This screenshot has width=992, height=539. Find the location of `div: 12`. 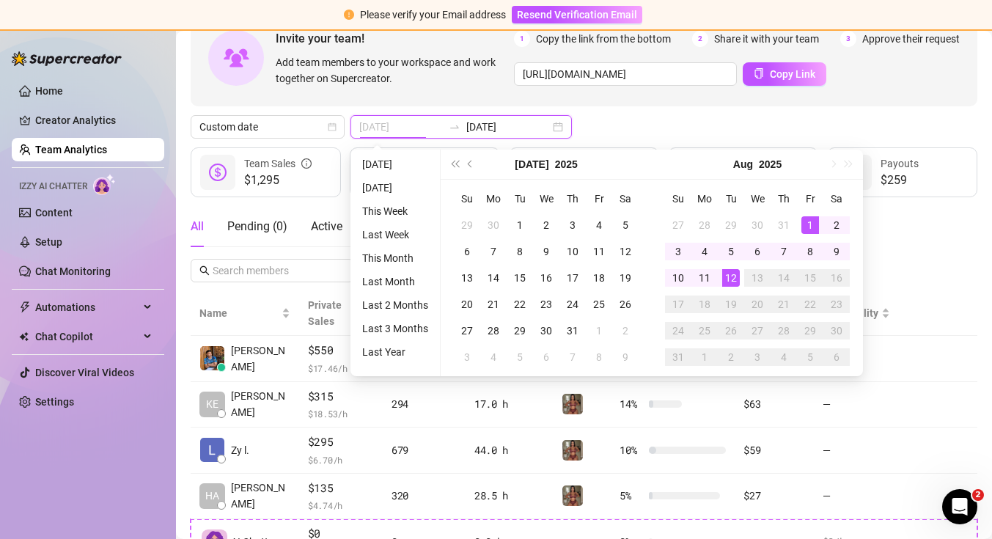

div: 12 is located at coordinates (731, 278).